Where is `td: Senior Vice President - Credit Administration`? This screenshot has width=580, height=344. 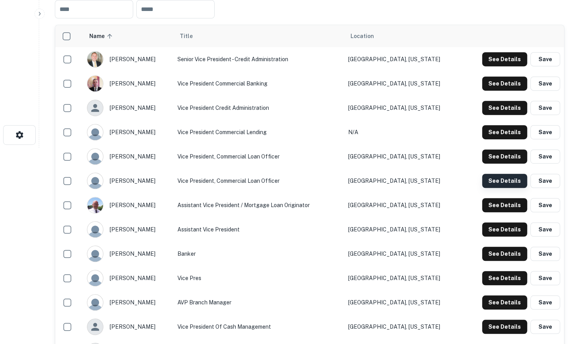
td: Senior Vice President - Credit Administration is located at coordinates (259, 59).